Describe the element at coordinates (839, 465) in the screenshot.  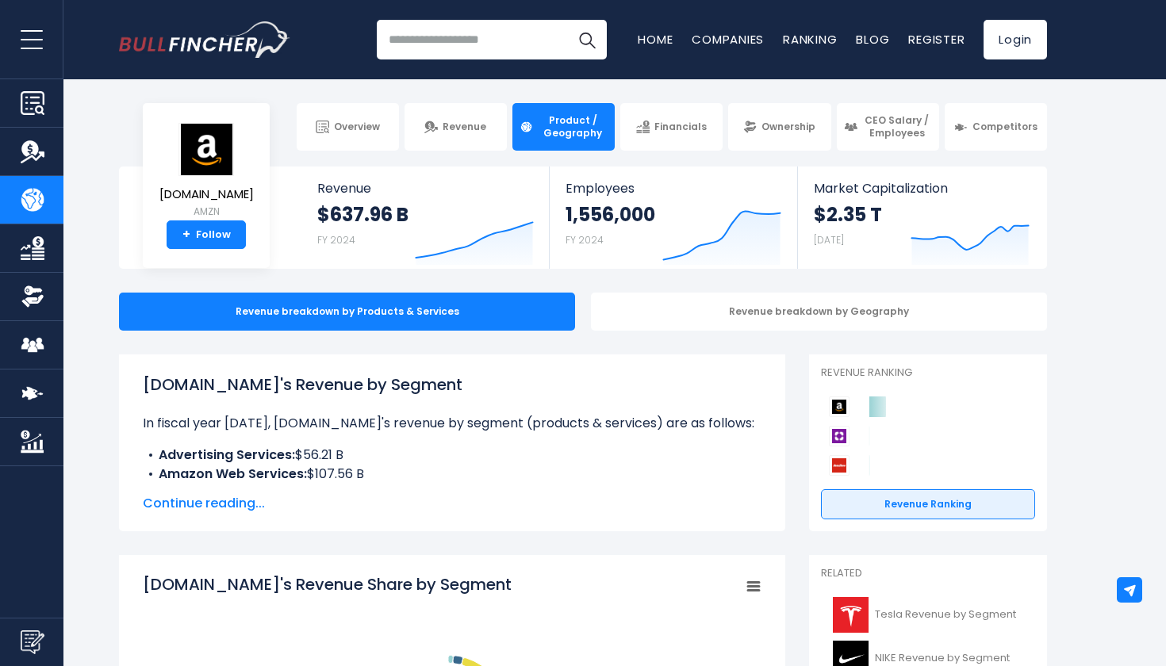
I see `img: AutoZone competitors logo` at that location.